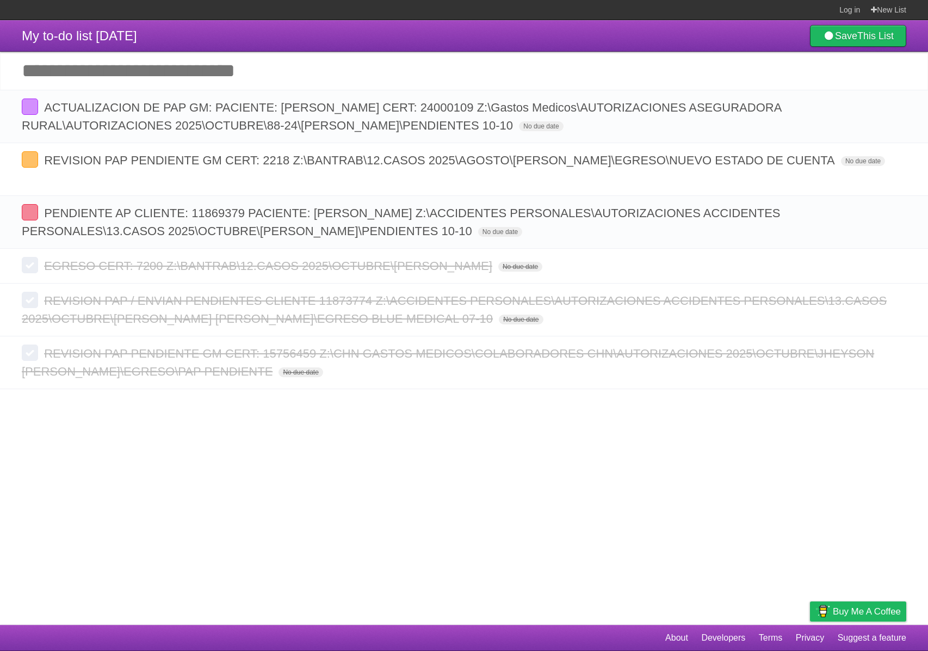  What do you see at coordinates (858, 611) in the screenshot?
I see `a: Buy me a coffee` at bounding box center [858, 611].